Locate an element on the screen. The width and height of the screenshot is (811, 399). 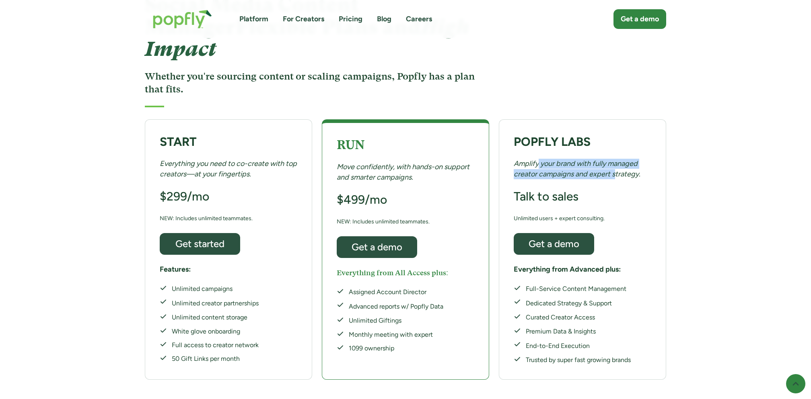
div: Curated Creator Access is located at coordinates (578, 318).